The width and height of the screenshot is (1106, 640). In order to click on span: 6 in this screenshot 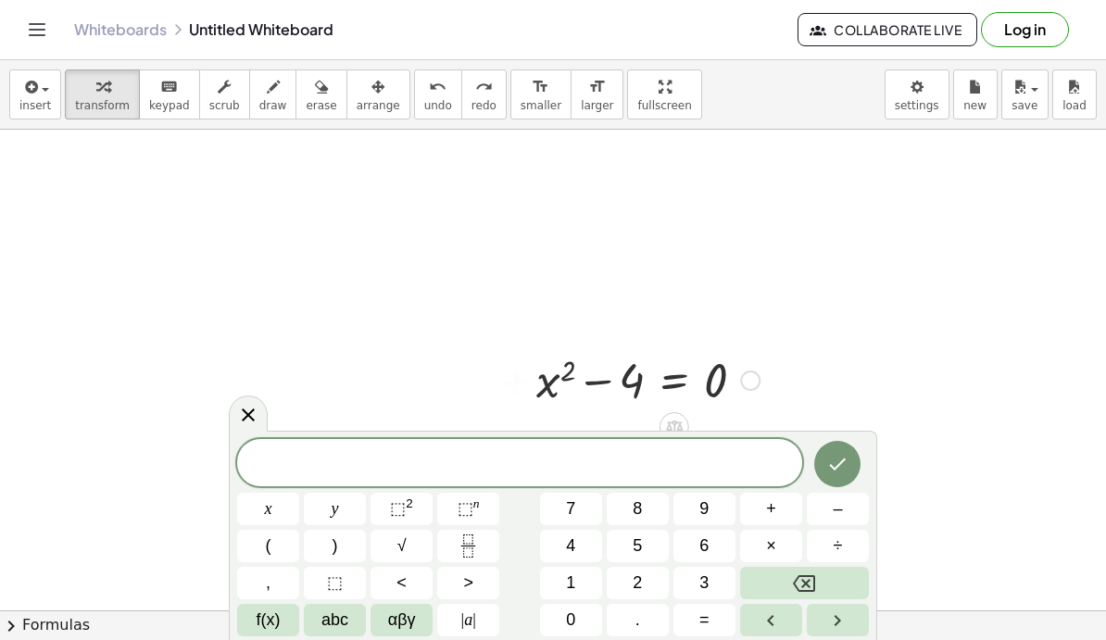, I will do `click(704, 546)`.